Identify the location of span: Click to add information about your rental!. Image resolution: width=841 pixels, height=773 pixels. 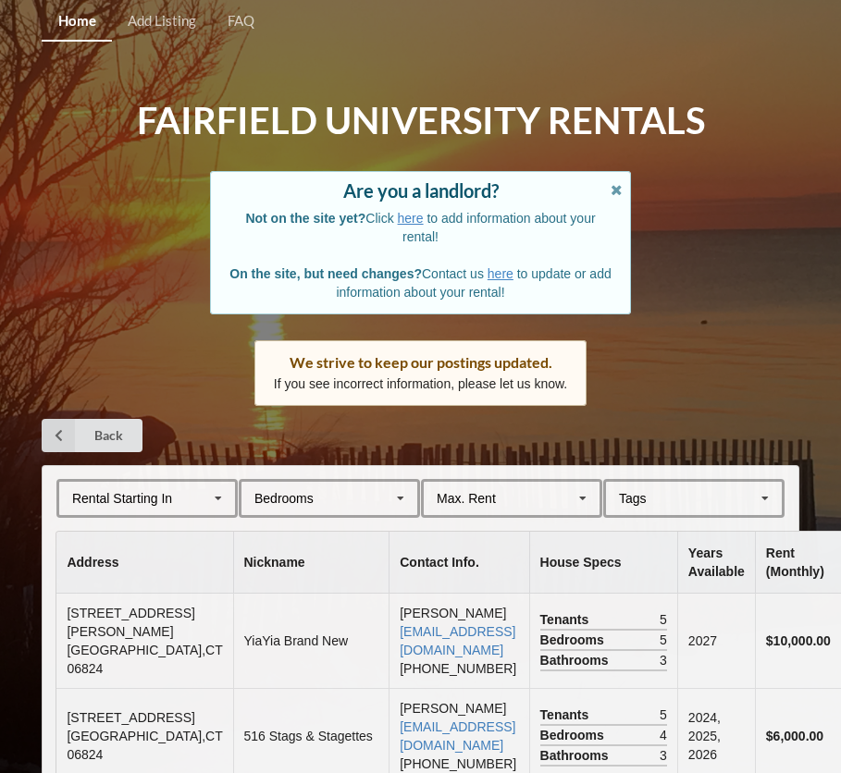
(420, 227).